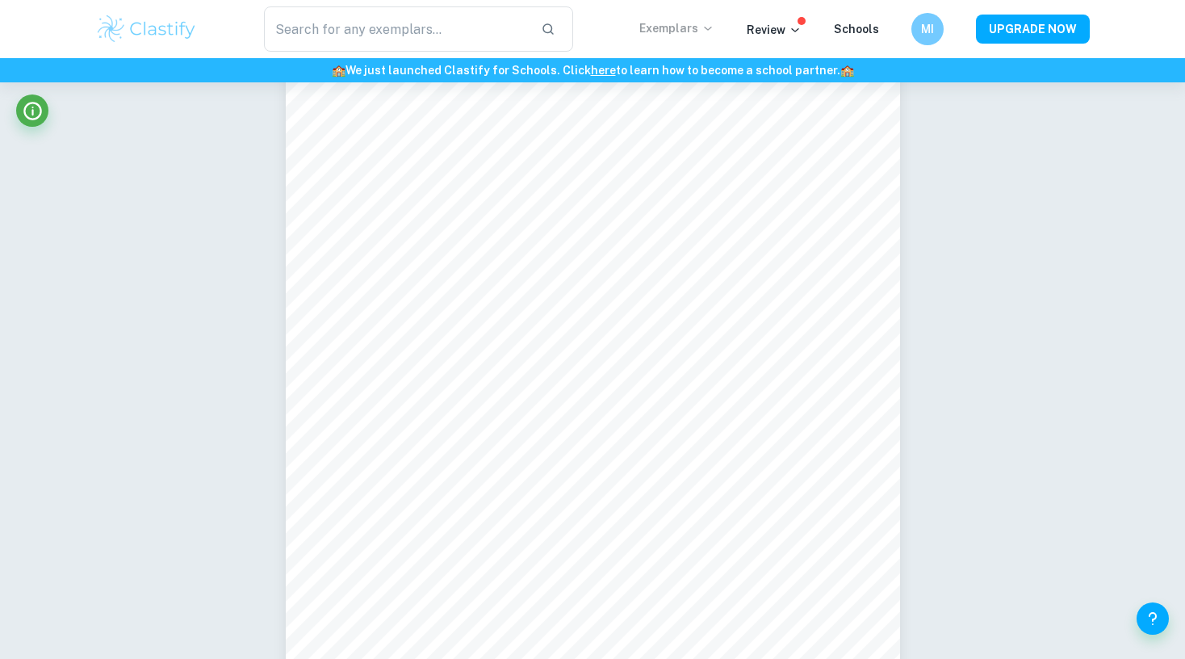  I want to click on img: Clastify logo, so click(146, 29).